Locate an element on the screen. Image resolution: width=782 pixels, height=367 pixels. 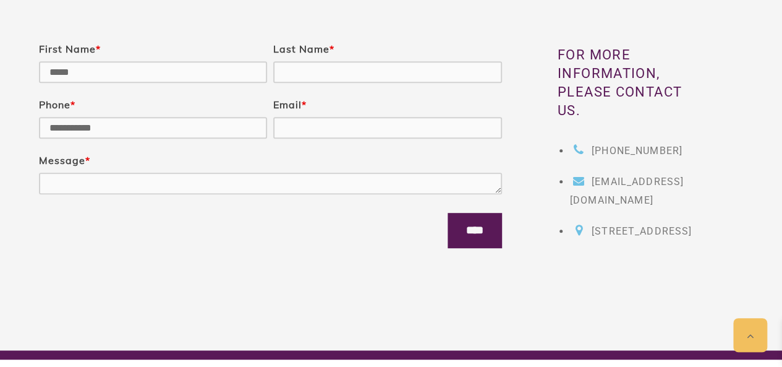
label: First Name is located at coordinates (70, 49).